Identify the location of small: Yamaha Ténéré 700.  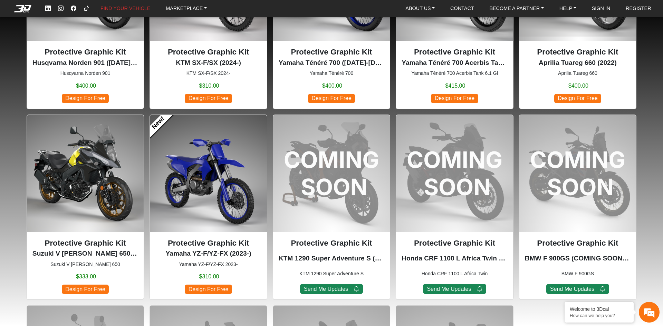
(331, 73).